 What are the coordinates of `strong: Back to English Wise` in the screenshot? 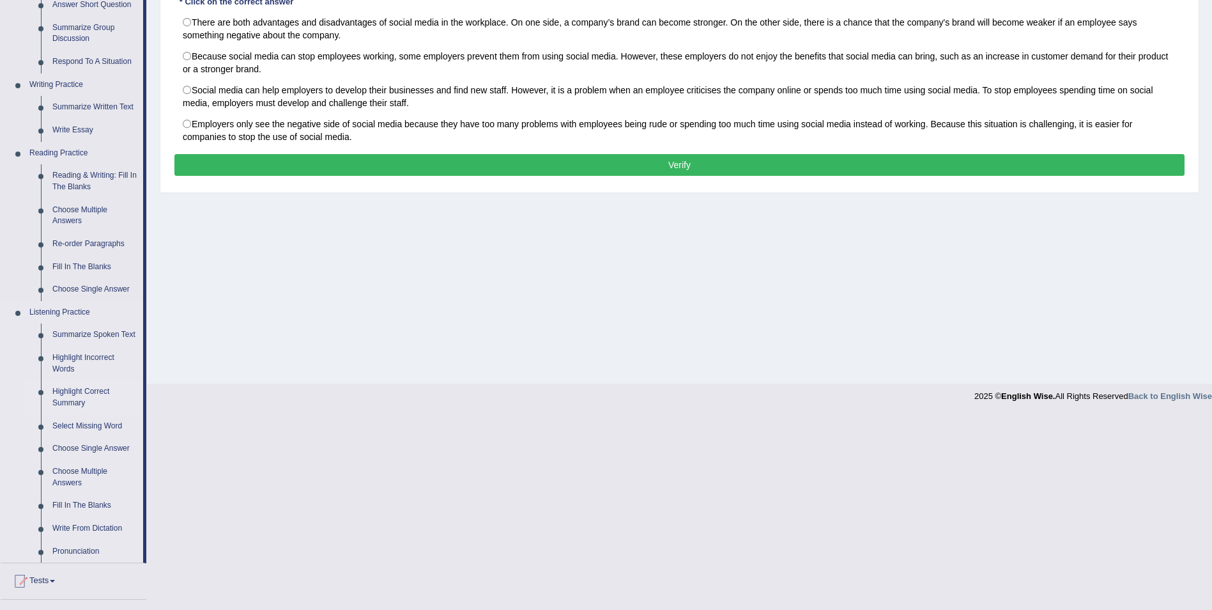 It's located at (1170, 395).